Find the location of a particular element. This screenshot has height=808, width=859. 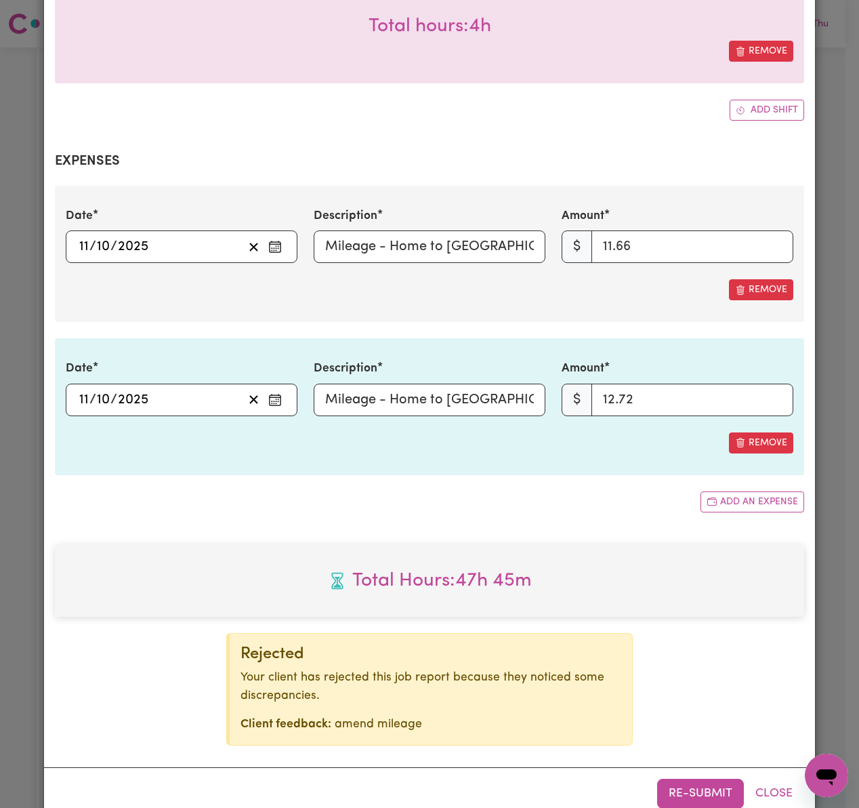

input: Mileage - Home to Avondale Heights Library and Learning Centre to Home is located at coordinates (429, 400).